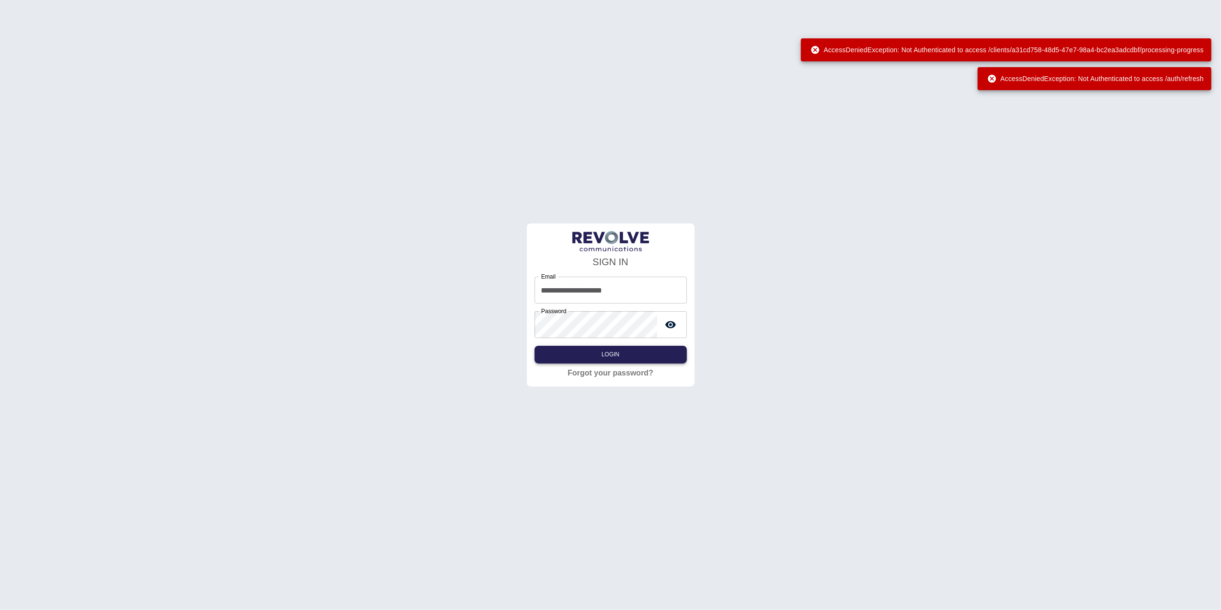 This screenshot has height=610, width=1221. I want to click on label: Email, so click(549, 276).